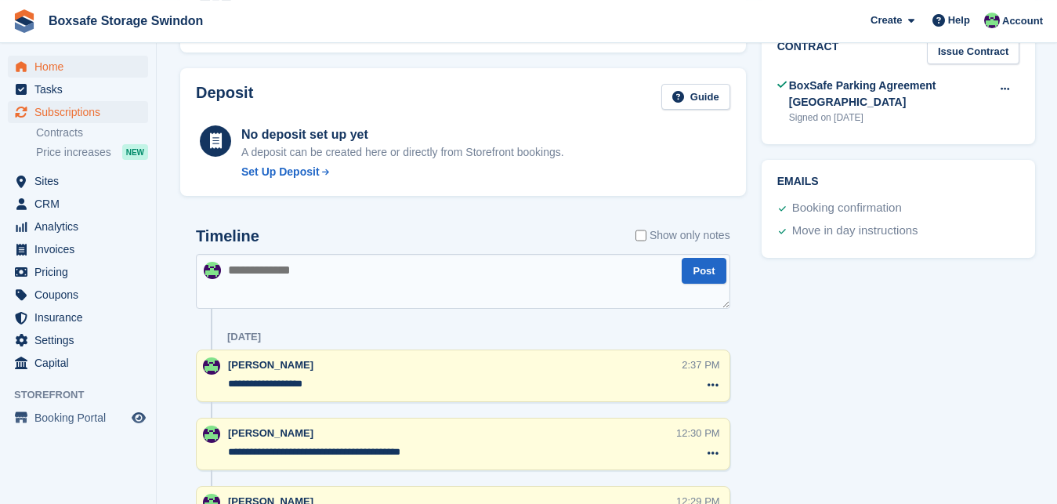 The width and height of the screenshot is (1057, 504). What do you see at coordinates (81, 249) in the screenshot?
I see `span: Invoices` at bounding box center [81, 249].